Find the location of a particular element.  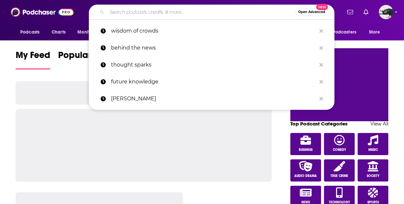

span: Business is located at coordinates (305, 150).